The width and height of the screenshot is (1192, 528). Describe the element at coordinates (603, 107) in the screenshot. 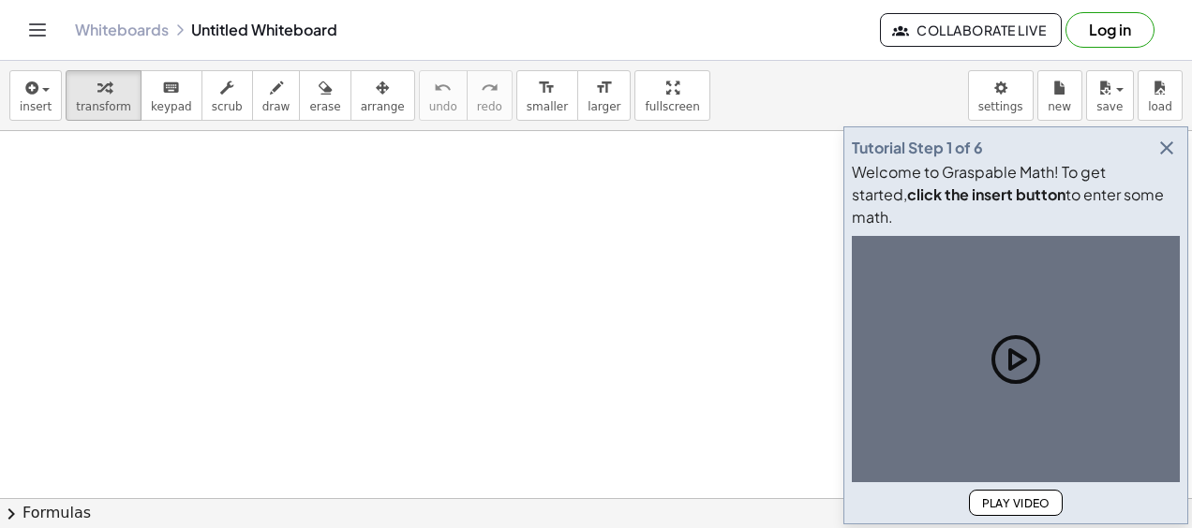

I see `span: larger` at that location.